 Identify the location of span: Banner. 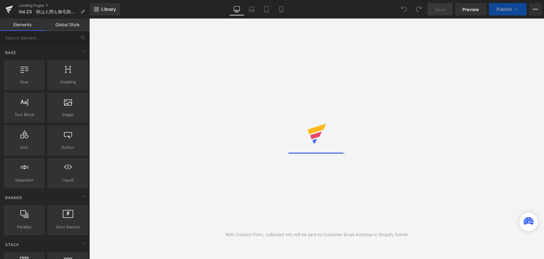
(14, 198).